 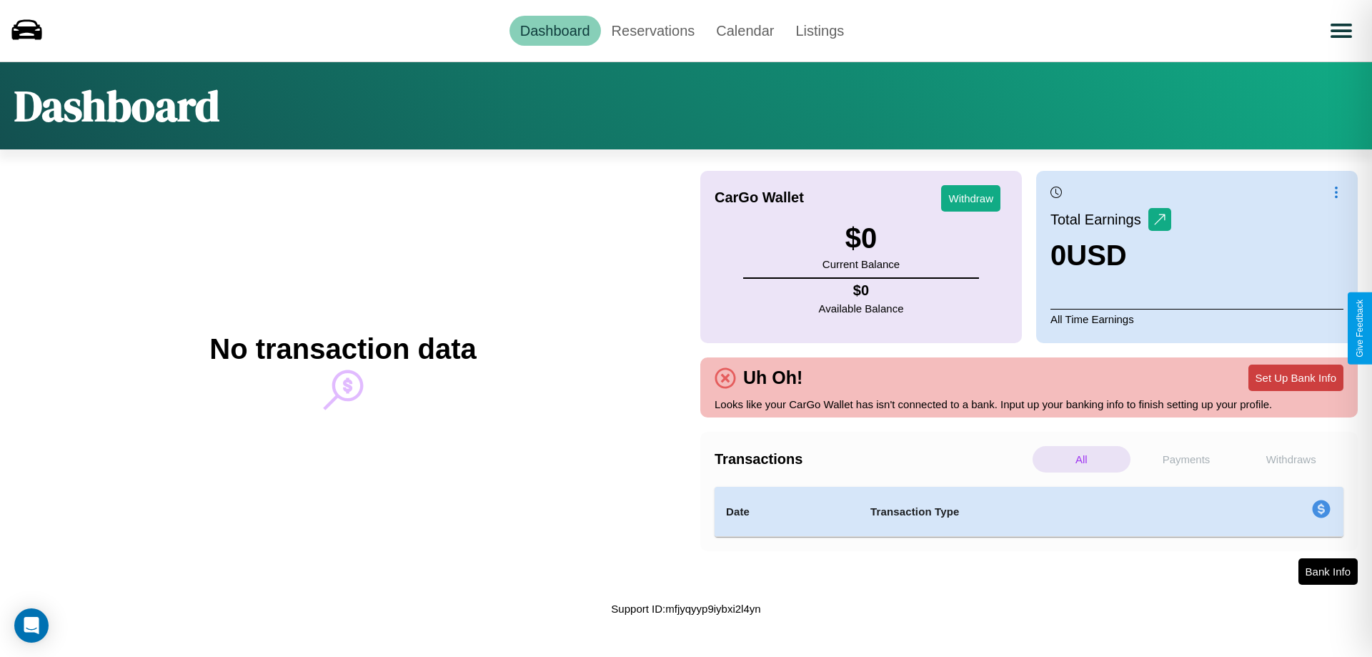 What do you see at coordinates (1197, 319) in the screenshot?
I see `p: All Time Earnings` at bounding box center [1197, 319].